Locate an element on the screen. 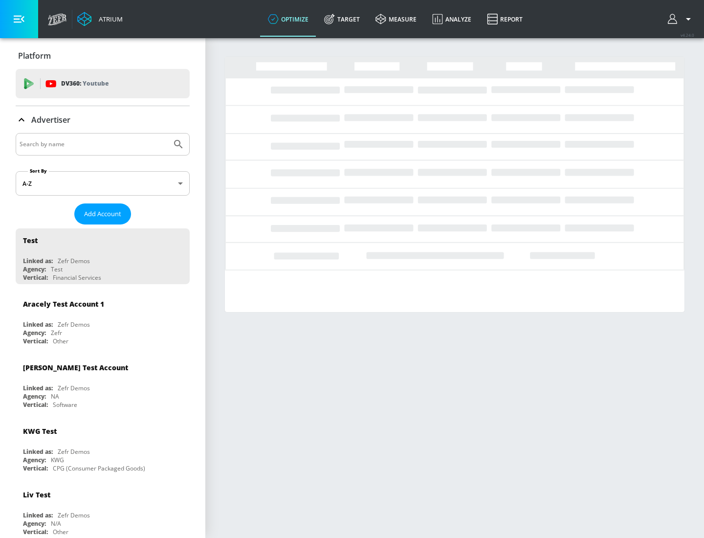  div: Zefr is located at coordinates (56, 333).